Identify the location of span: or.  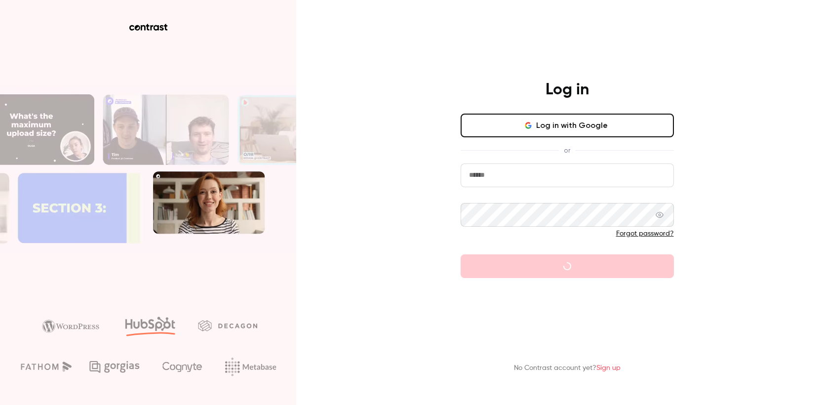
(567, 150).